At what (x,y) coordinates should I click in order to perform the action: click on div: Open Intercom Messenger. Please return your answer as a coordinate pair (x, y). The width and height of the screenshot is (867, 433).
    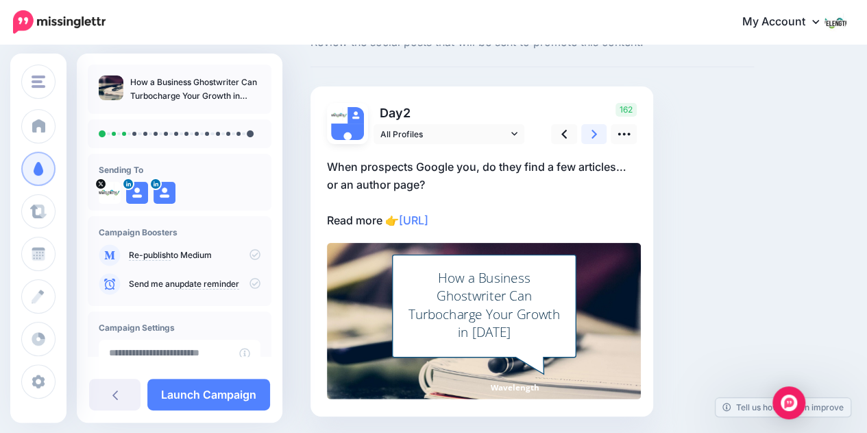
    Looking at the image, I should click on (789, 402).